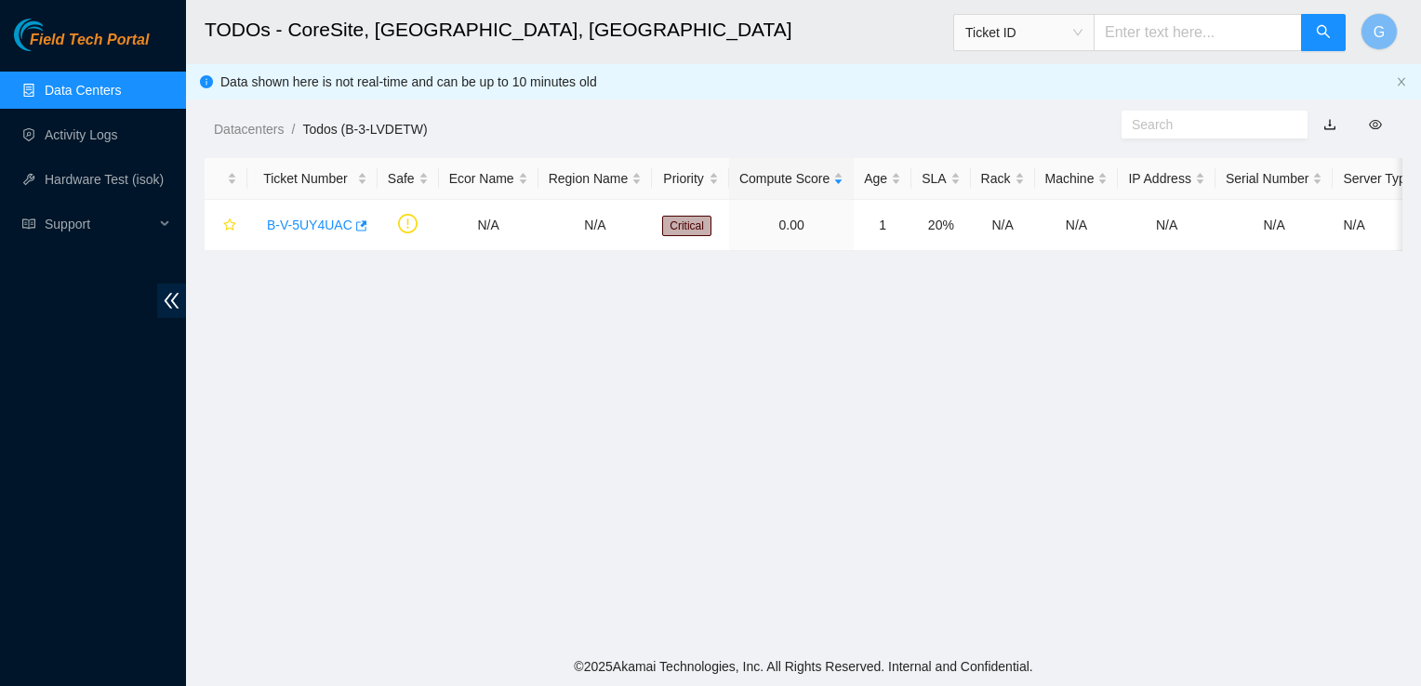  Describe the element at coordinates (310, 225) in the screenshot. I see `a: B-V-5UY4UAC` at that location.